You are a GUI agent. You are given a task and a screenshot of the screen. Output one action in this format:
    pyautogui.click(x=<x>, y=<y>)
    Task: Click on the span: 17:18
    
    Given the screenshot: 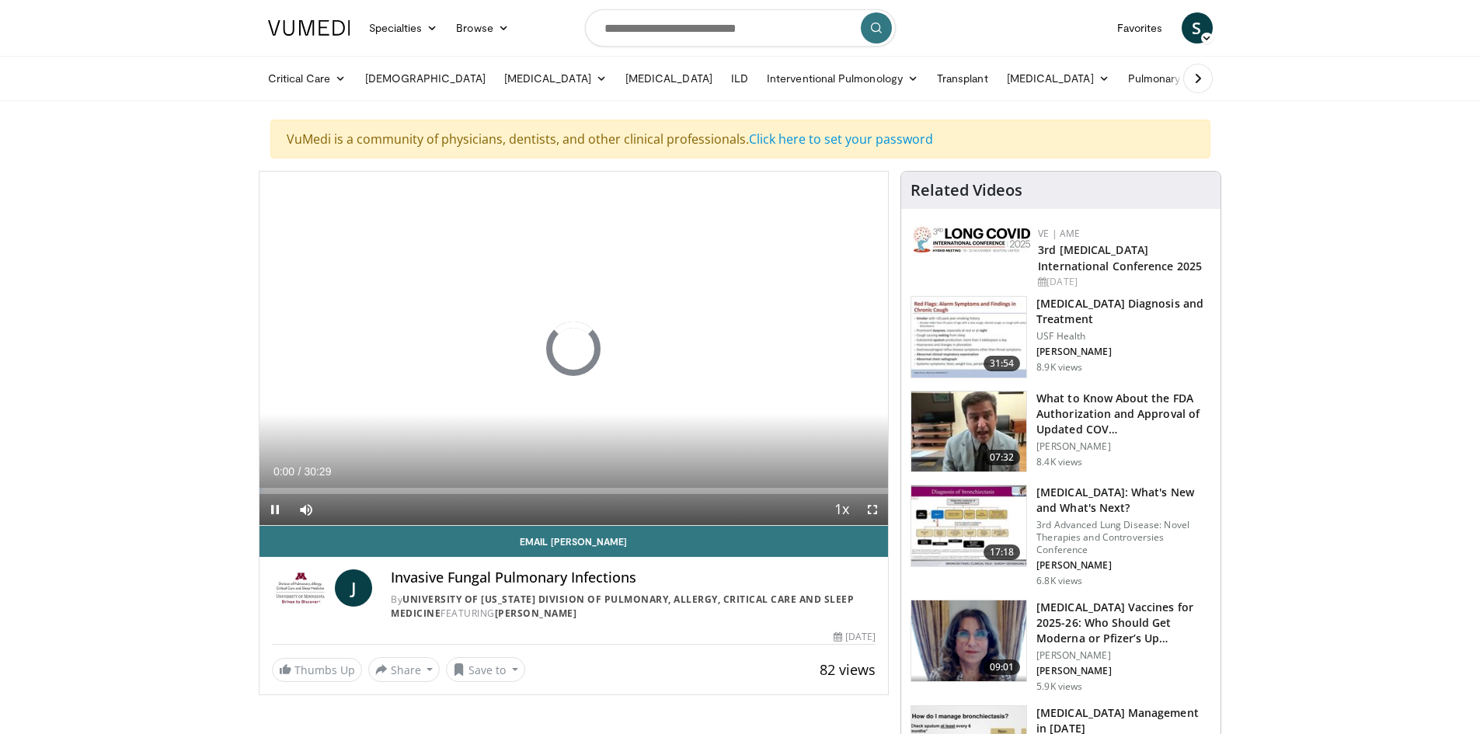 What is the action you would take?
    pyautogui.click(x=1003, y=553)
    